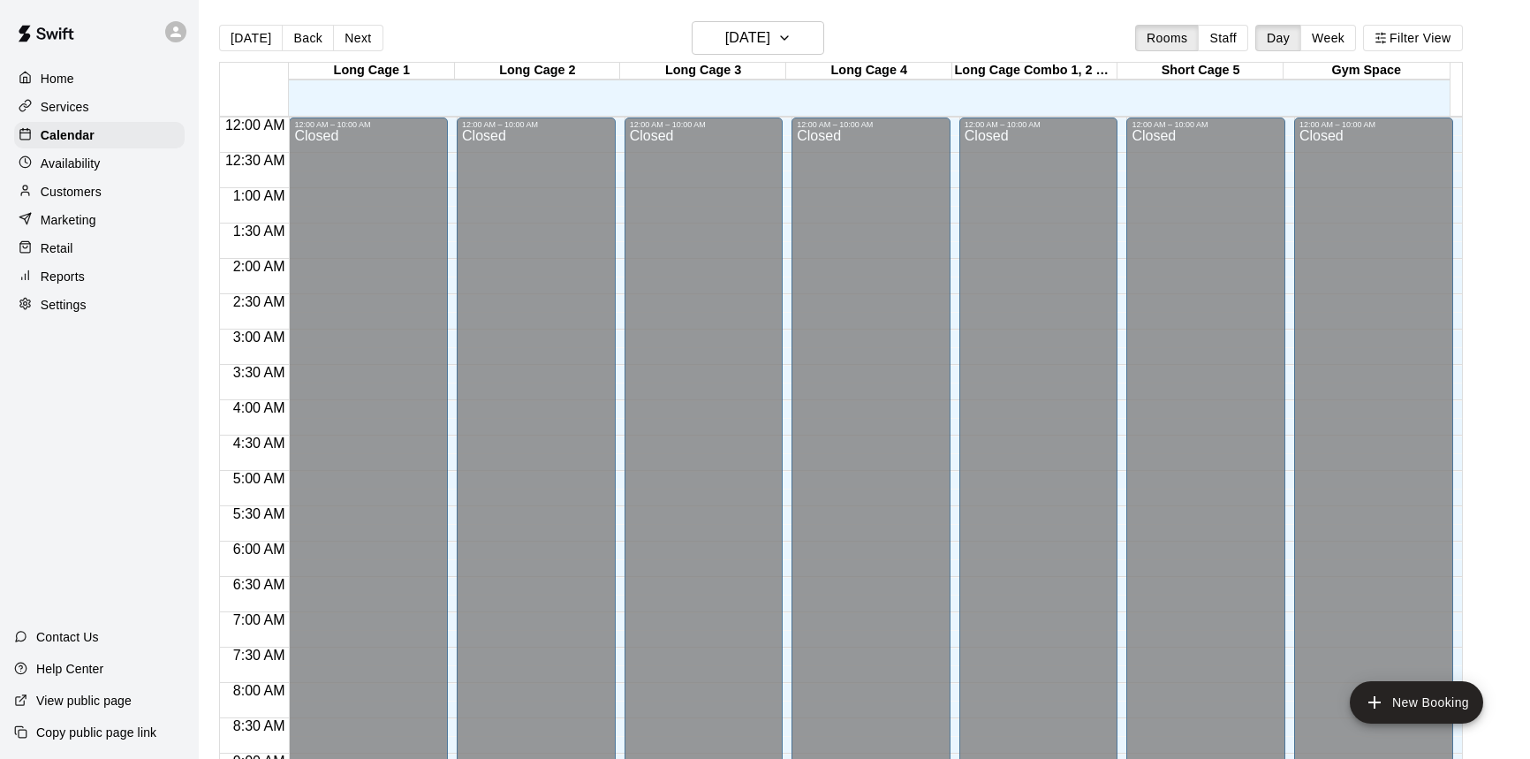 The image size is (1530, 759). Describe the element at coordinates (259, 690) in the screenshot. I see `span: 8:00 AM` at that location.